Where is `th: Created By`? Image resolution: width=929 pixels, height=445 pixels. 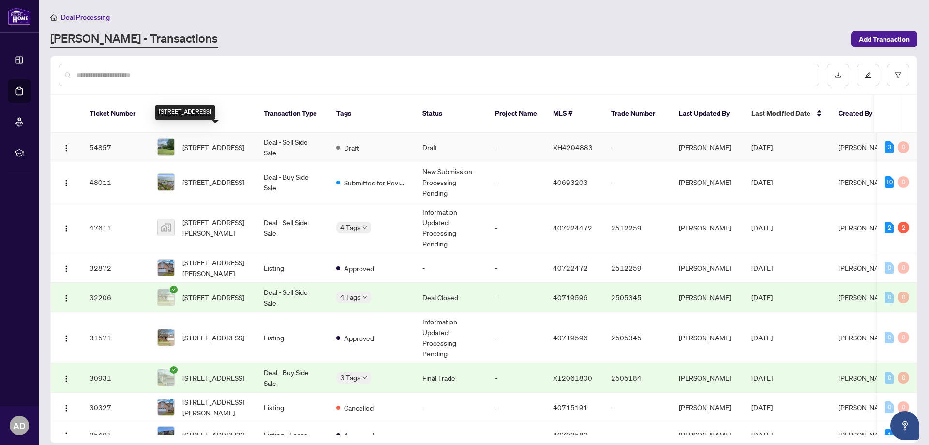 th: Created By is located at coordinates (860, 114).